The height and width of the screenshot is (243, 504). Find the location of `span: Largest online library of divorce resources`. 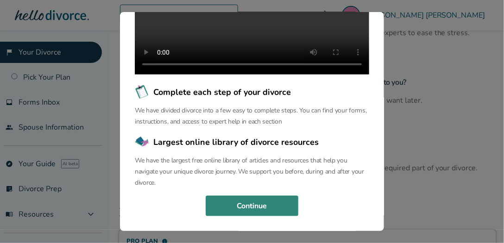

span: Largest online library of divorce resources is located at coordinates (236, 142).